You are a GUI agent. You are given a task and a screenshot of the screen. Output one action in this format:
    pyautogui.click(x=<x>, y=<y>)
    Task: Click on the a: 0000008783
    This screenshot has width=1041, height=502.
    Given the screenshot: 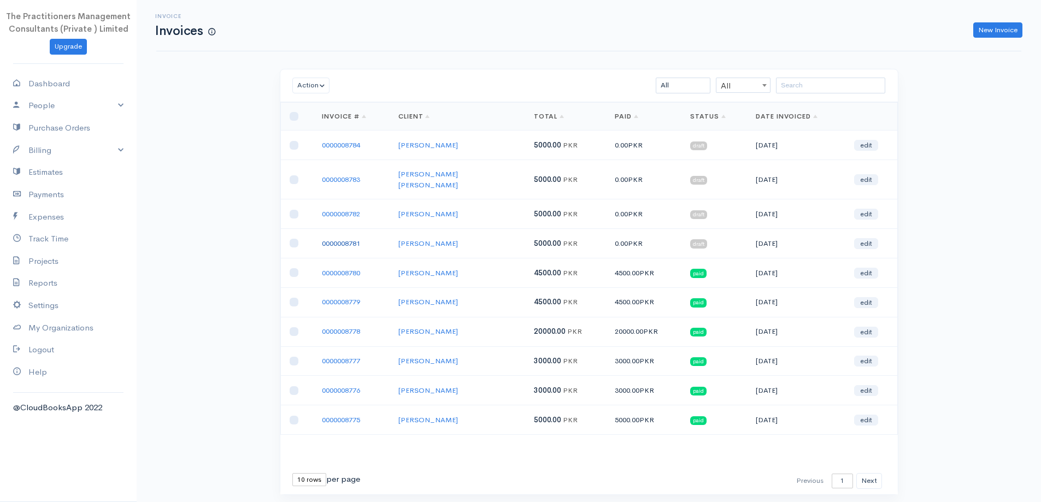 What is the action you would take?
    pyautogui.click(x=341, y=179)
    